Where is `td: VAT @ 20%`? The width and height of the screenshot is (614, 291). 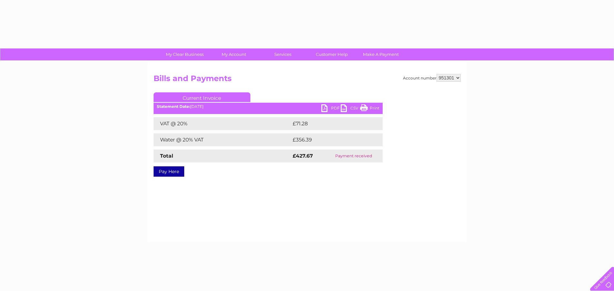 td: VAT @ 20% is located at coordinates (222, 124).